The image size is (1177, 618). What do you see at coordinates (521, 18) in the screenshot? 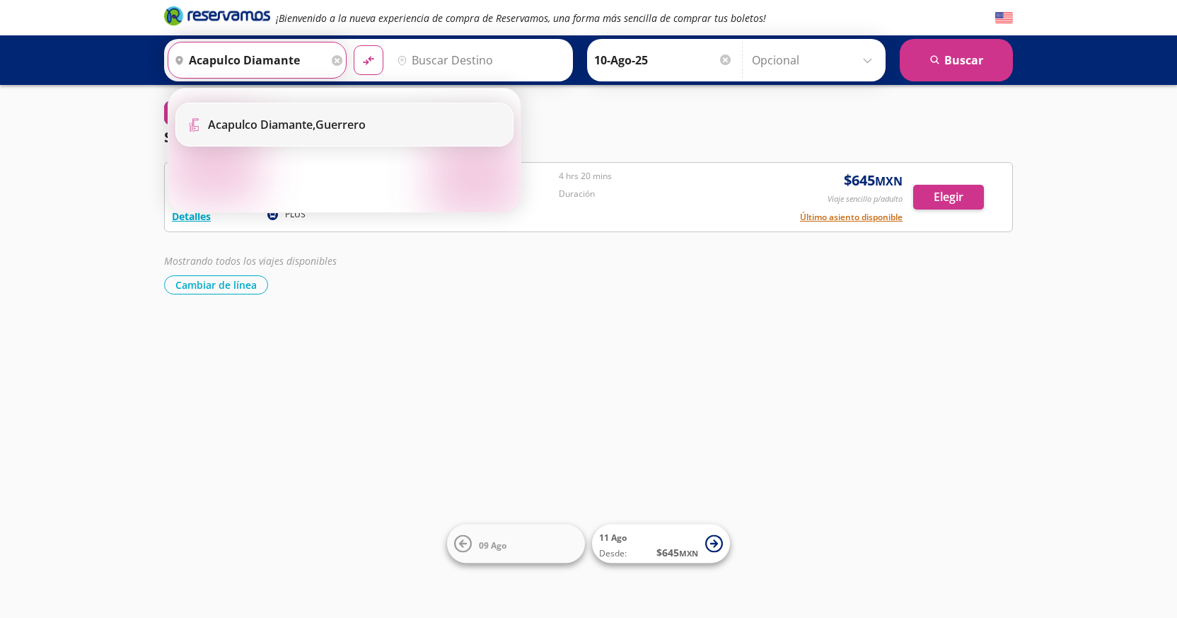
I see `em: ¡Bienvenido a la nueva experiencia de compra de Reservamos, una forma más sencilla de comprar tus...` at bounding box center [521, 18].